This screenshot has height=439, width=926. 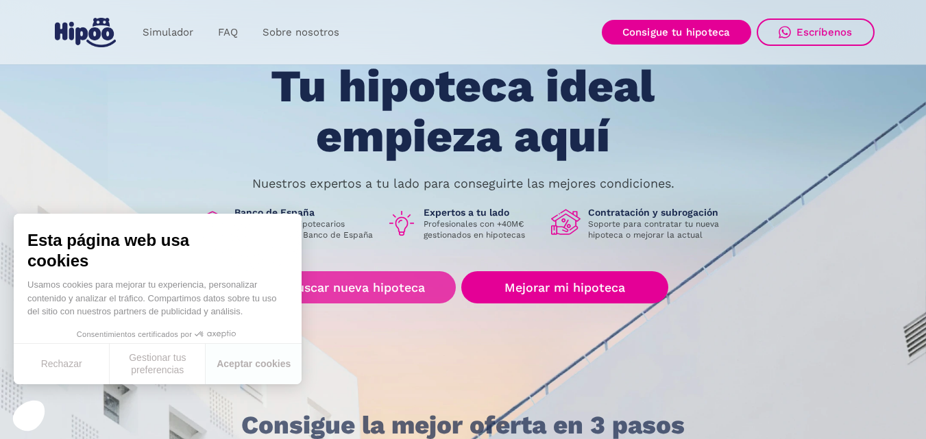 I want to click on a: Buscar nueva hipoteca, so click(x=356, y=287).